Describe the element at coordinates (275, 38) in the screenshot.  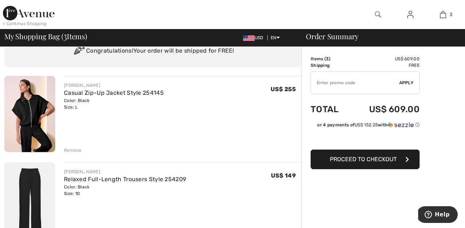
I see `span: EN` at that location.